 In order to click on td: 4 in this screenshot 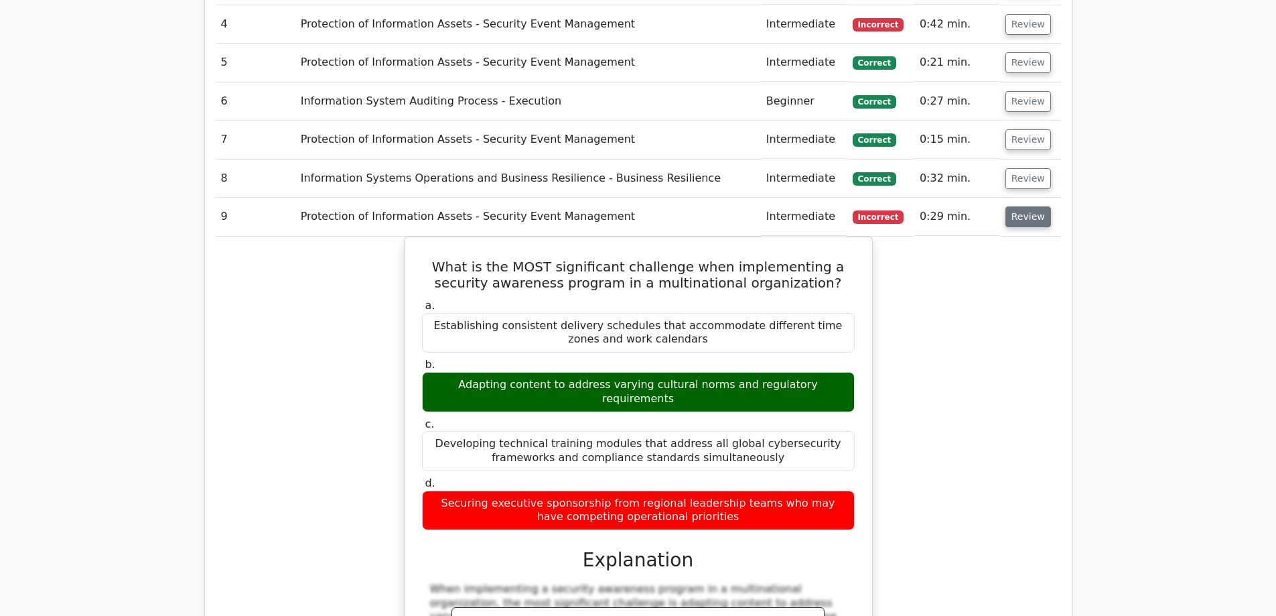, I will do `click(255, 24)`.